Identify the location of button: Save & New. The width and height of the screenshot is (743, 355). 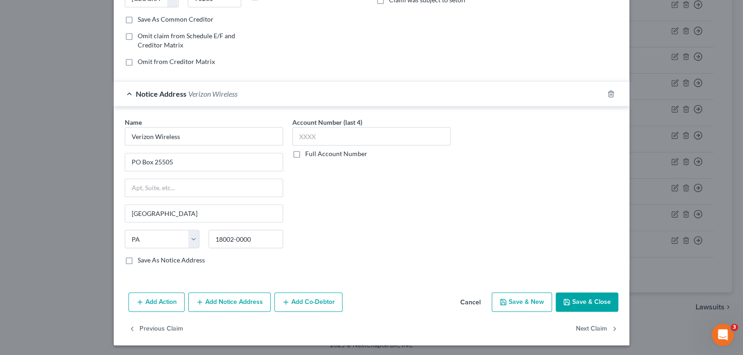
(521, 302).